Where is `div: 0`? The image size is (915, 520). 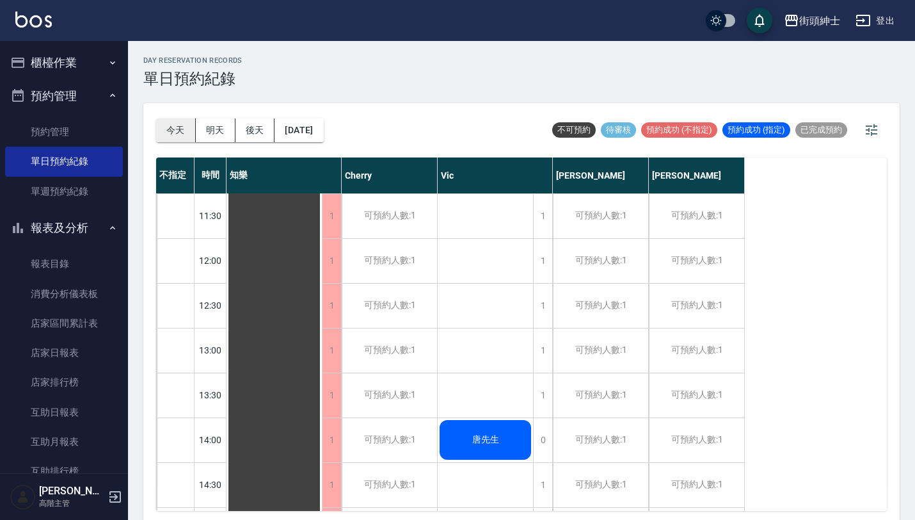 div: 0 is located at coordinates (543, 440).